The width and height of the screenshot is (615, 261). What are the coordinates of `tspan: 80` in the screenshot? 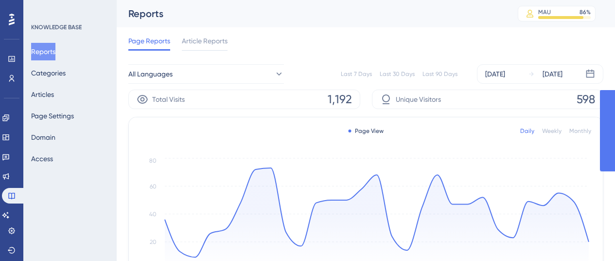 It's located at (153, 160).